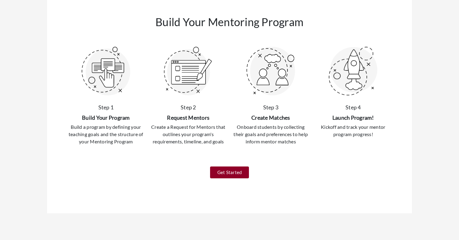  What do you see at coordinates (106, 134) in the screenshot?
I see `p: Build a program by defining your teaching goals and the structure of your Mentoring Program` at bounding box center [106, 134].